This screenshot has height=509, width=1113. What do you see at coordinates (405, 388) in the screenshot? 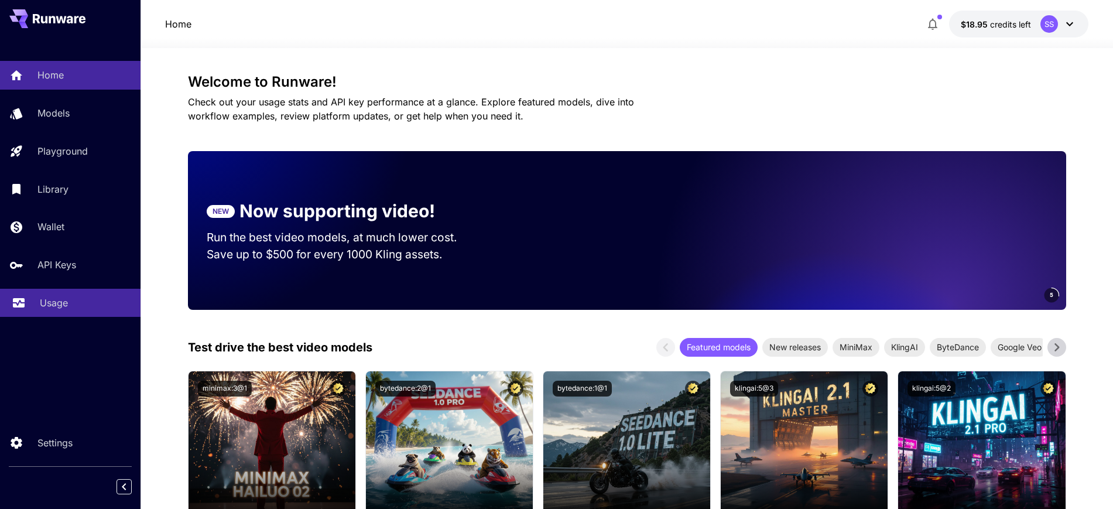
I see `button: bytedance:2@1` at bounding box center [405, 388].